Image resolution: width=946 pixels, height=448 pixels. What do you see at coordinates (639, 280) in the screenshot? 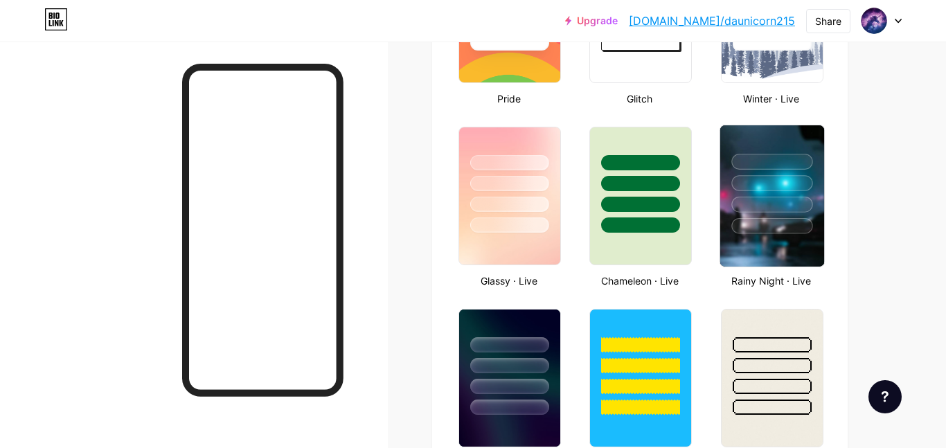
I see `div: Chameleon · Live` at bounding box center [639, 280].